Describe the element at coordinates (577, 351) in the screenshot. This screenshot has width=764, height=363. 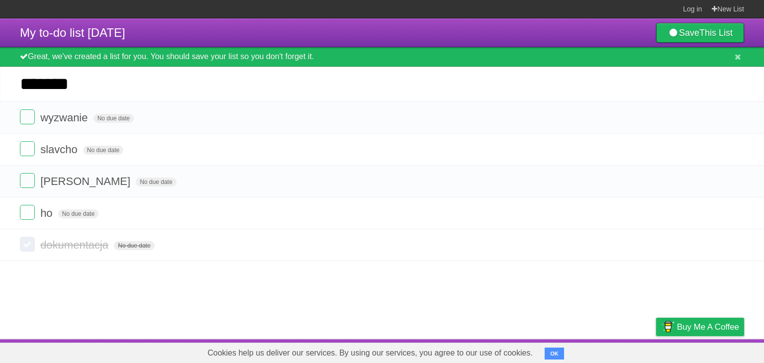
I see `a: Developers` at that location.